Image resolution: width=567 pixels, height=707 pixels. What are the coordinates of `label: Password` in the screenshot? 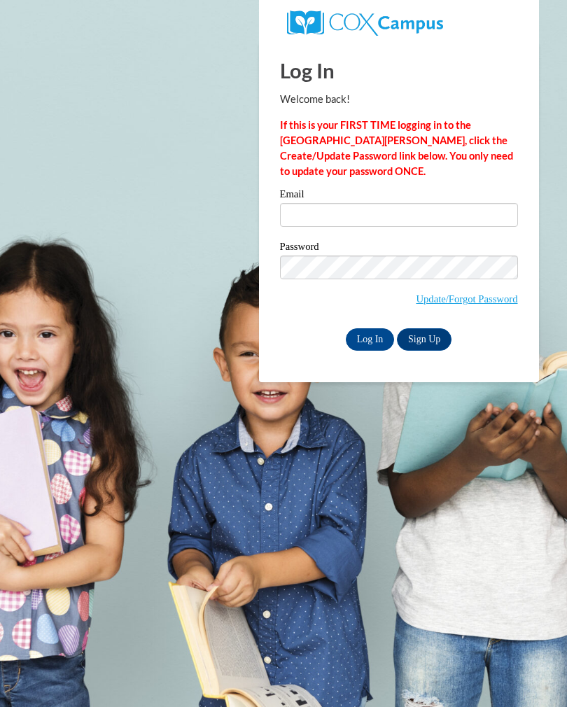 It's located at (399, 248).